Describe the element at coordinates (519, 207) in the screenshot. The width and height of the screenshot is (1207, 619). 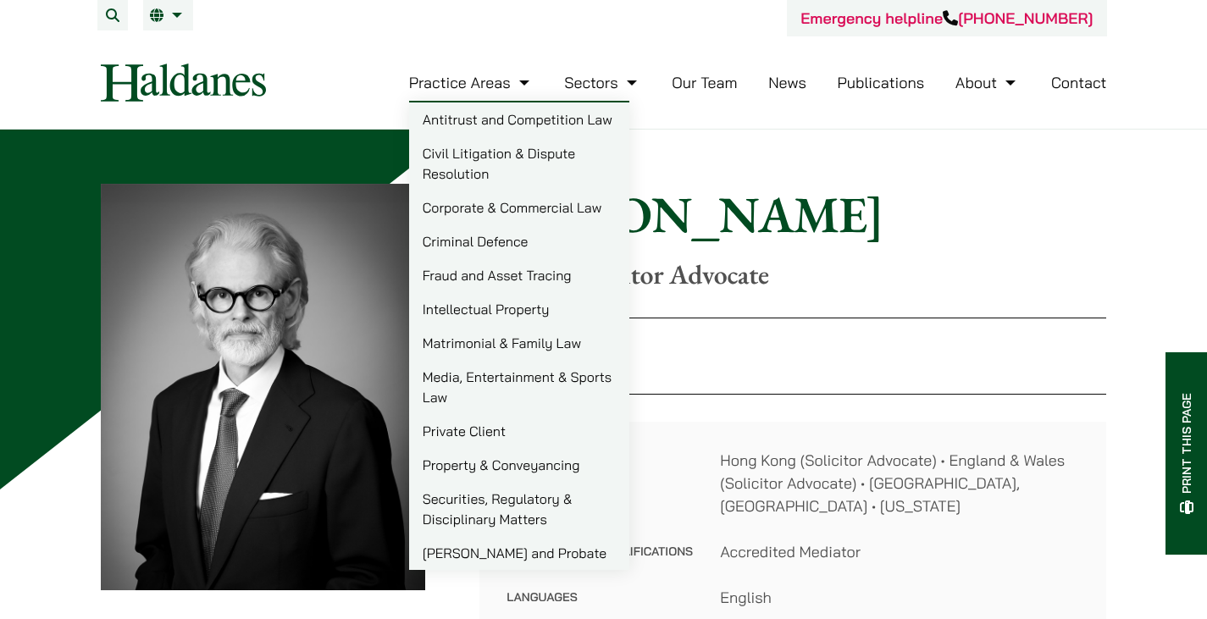
I see `a: Corporate & Commercial Law` at that location.